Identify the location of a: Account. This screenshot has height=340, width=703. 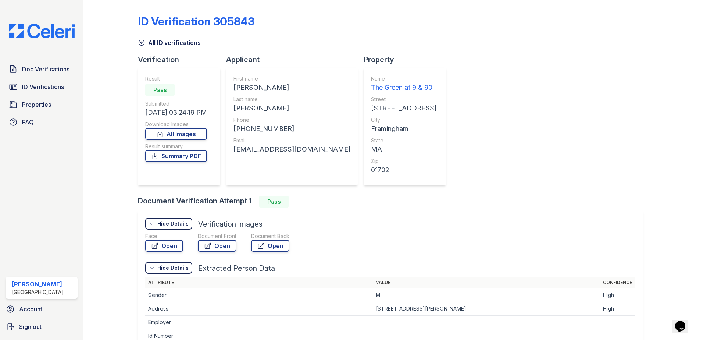
(42, 309).